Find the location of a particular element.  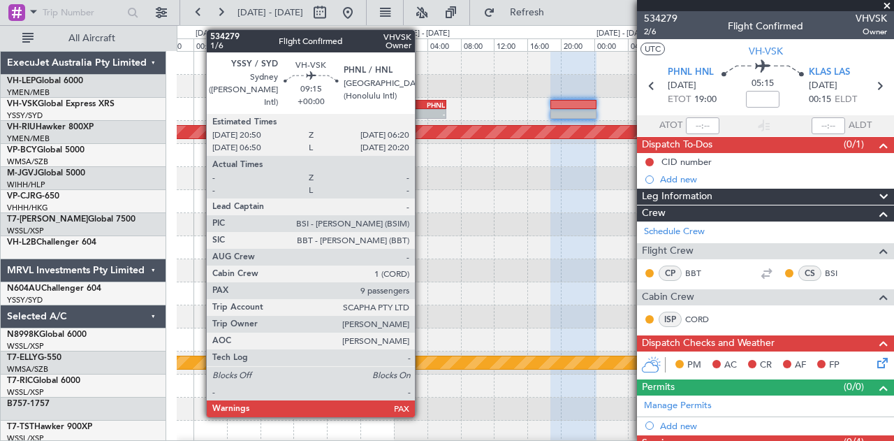

a: VHHH/HKG is located at coordinates (27, 207).